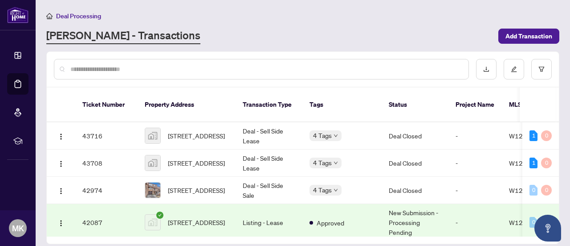 The height and width of the screenshot is (246, 570). I want to click on td: Deal - Sell Side Sale, so click(269, 190).